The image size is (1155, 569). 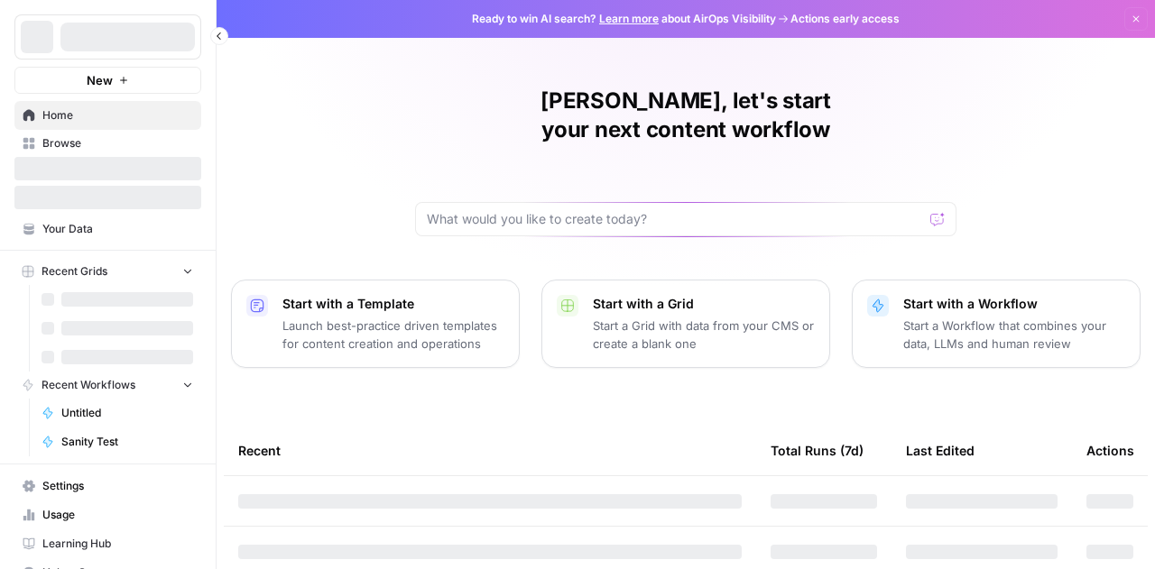 I want to click on p: Launch best-practice driven templates for content creation and operations, so click(x=393, y=335).